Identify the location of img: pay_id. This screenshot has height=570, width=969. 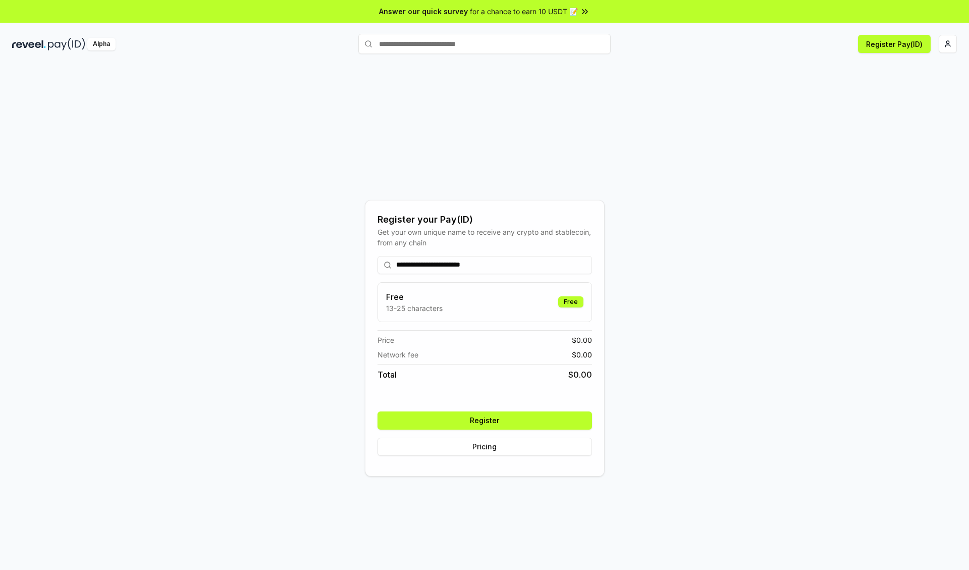
(67, 44).